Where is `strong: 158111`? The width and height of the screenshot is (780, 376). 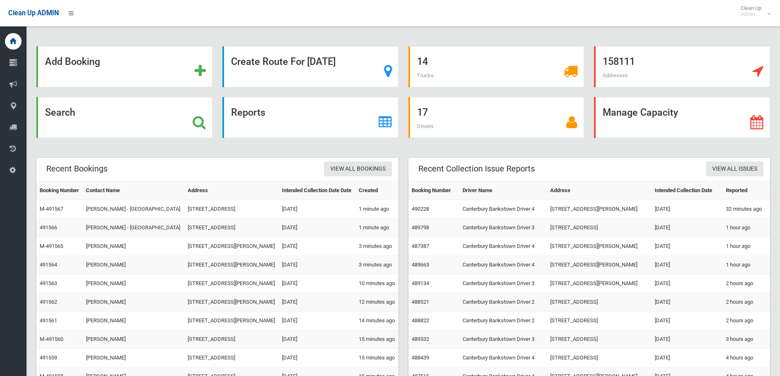 strong: 158111 is located at coordinates (619, 62).